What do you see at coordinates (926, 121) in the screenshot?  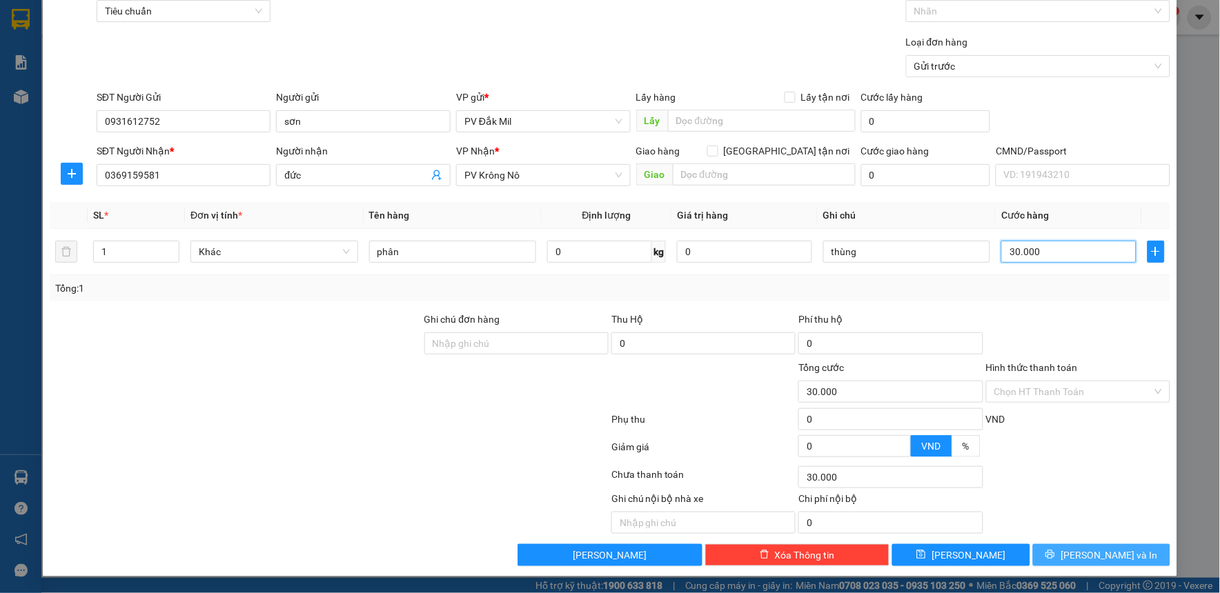 I see `input: Cước lấy hàng` at bounding box center [926, 121].